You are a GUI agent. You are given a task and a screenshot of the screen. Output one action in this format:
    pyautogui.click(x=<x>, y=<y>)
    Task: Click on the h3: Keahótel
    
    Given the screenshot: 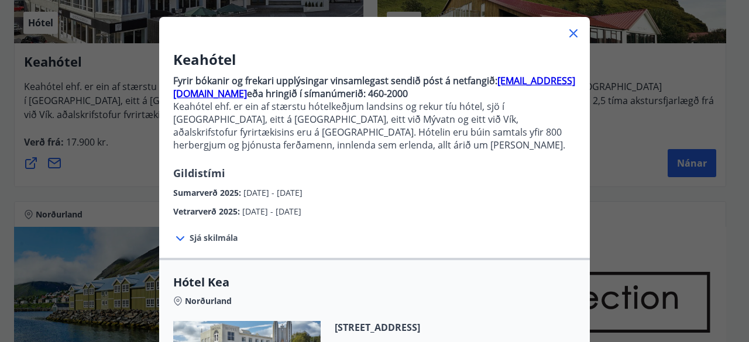 What is the action you would take?
    pyautogui.click(x=374, y=60)
    